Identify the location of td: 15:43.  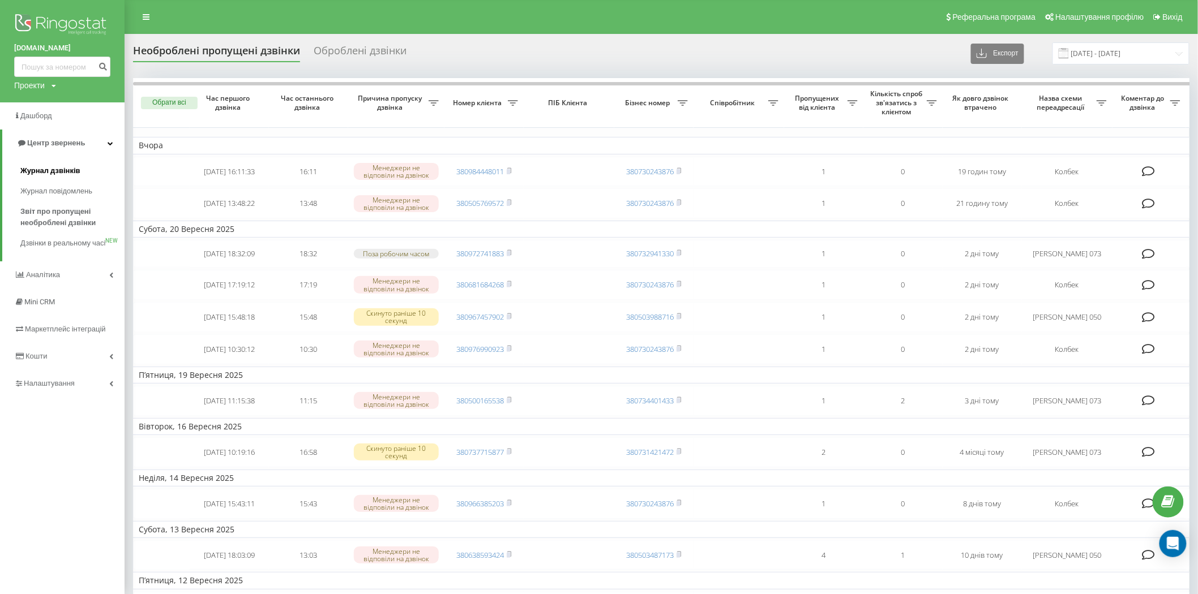
(309, 504).